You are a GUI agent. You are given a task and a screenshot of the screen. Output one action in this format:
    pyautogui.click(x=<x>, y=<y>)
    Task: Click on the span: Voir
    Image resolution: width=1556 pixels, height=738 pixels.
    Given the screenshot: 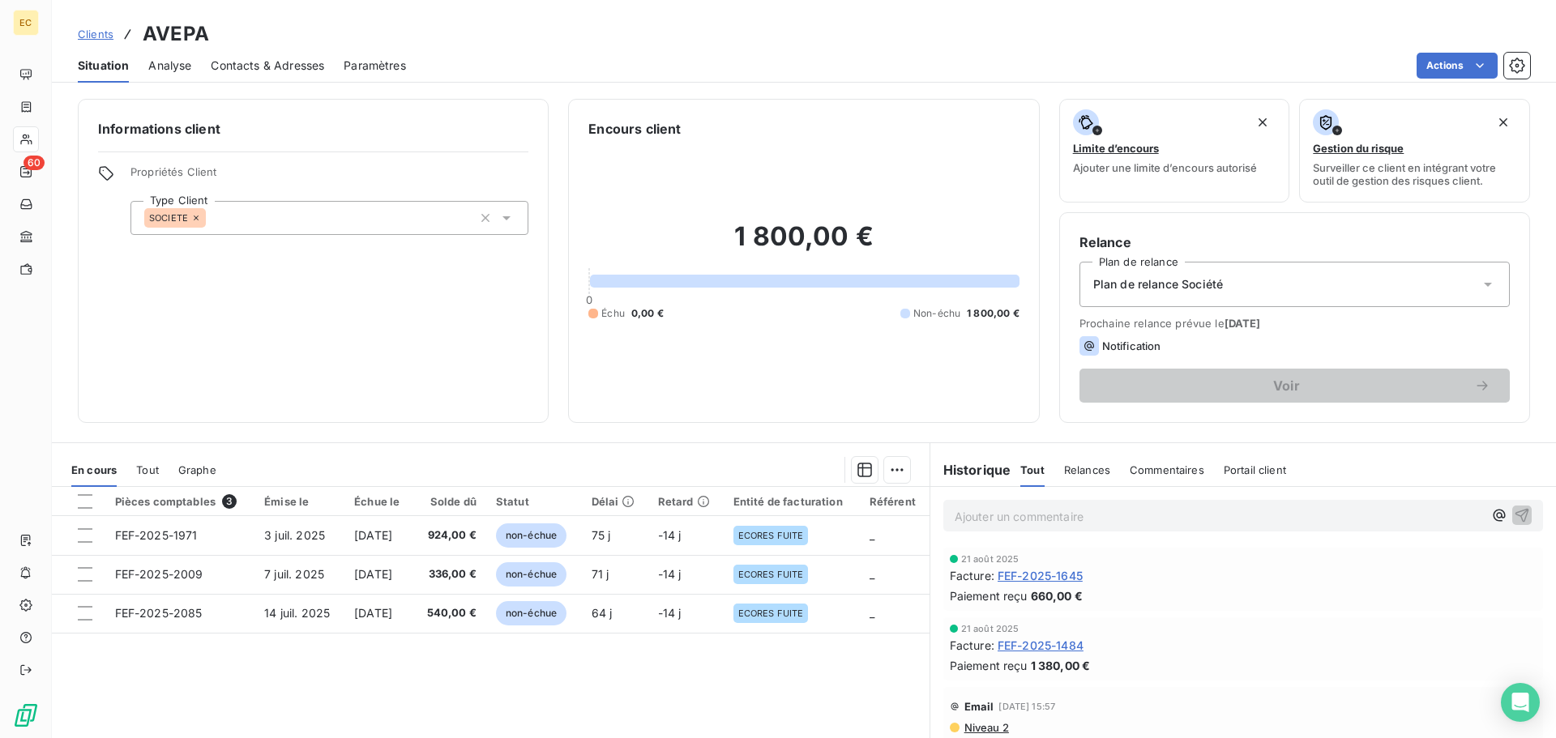 What is the action you would take?
    pyautogui.click(x=1286, y=386)
    